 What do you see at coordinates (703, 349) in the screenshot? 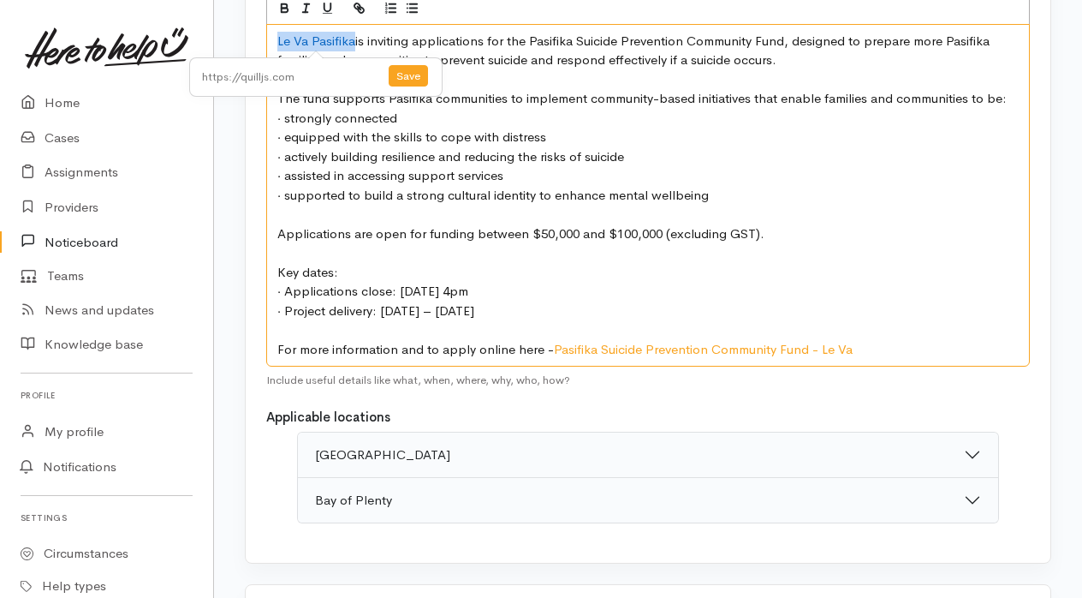
I see `a: Pasifika Suicide Prevention Community Fund - Le Va` at bounding box center [703, 349].